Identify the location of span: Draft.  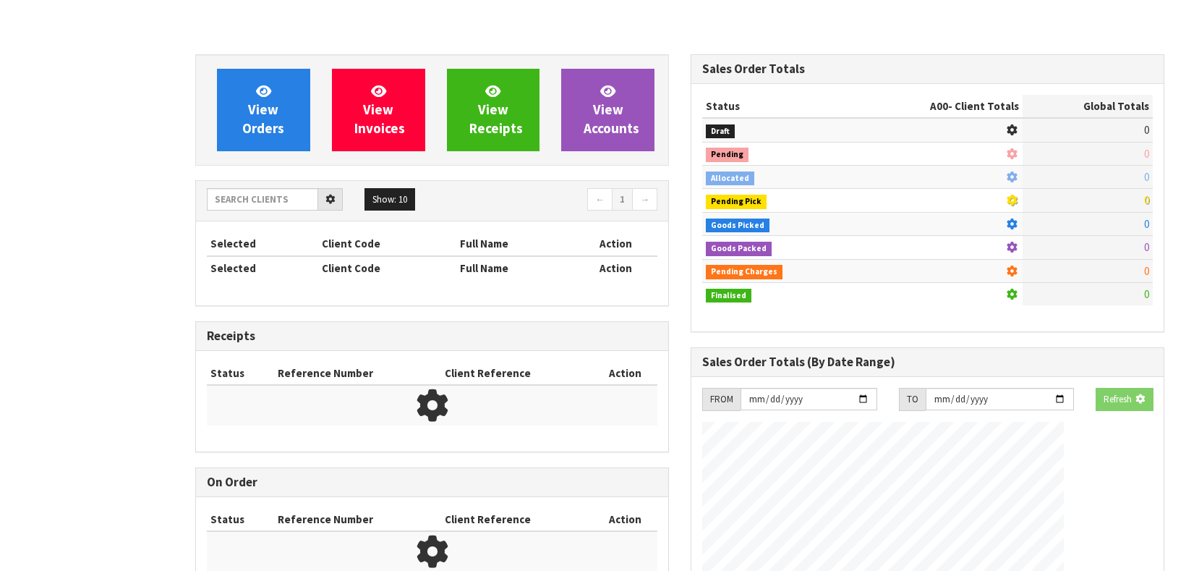
(720, 132).